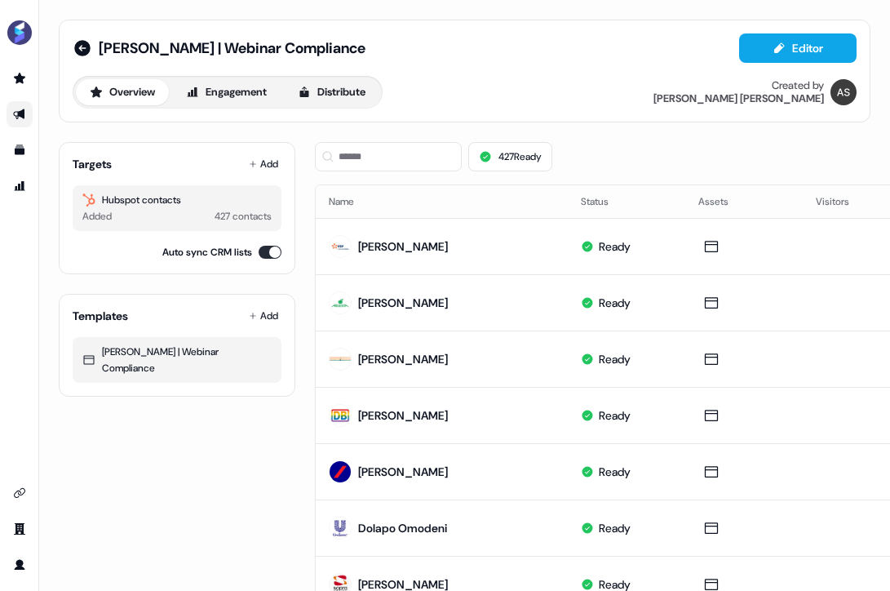  I want to click on img: Antoni, so click(844, 92).